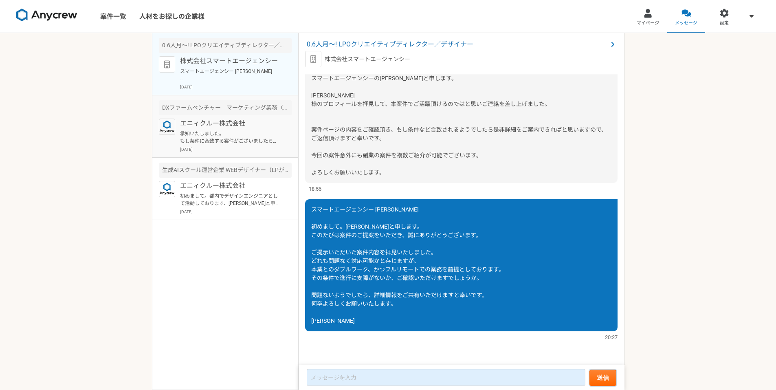  I want to click on span: 18:56, so click(315, 189).